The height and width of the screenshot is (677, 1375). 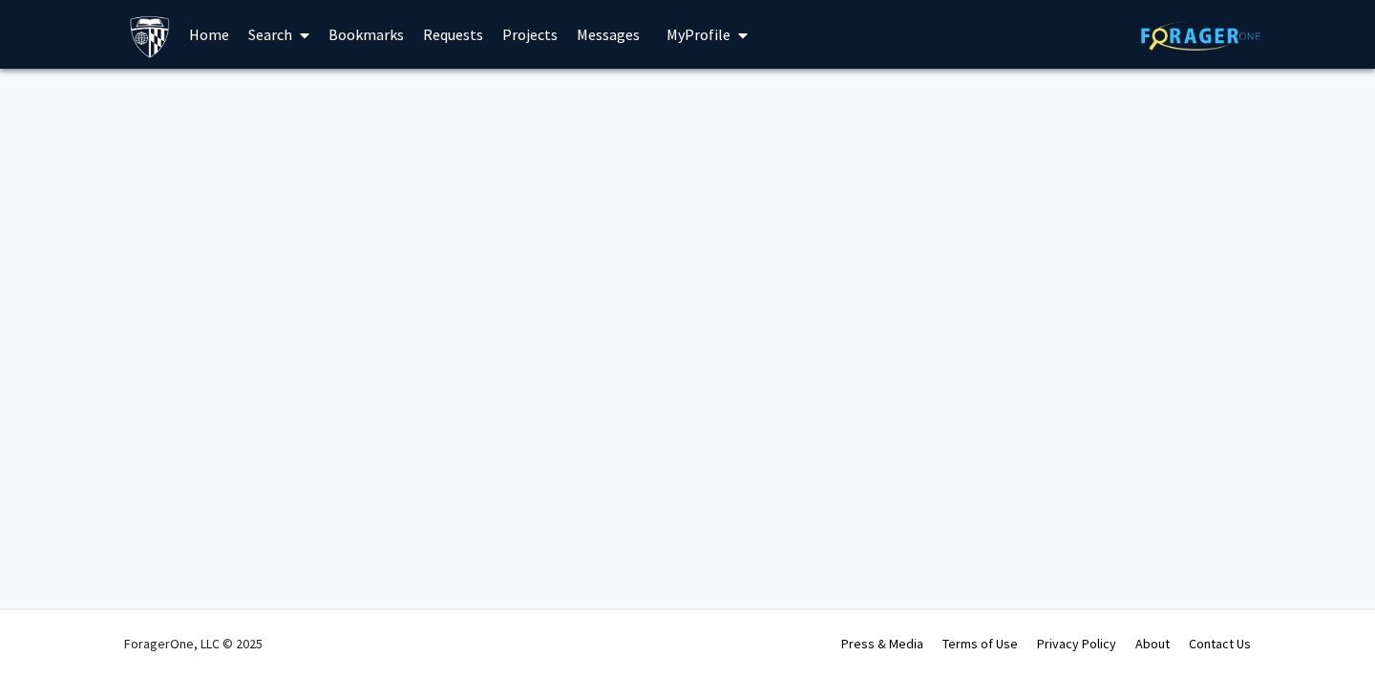 I want to click on a: Home, so click(x=209, y=34).